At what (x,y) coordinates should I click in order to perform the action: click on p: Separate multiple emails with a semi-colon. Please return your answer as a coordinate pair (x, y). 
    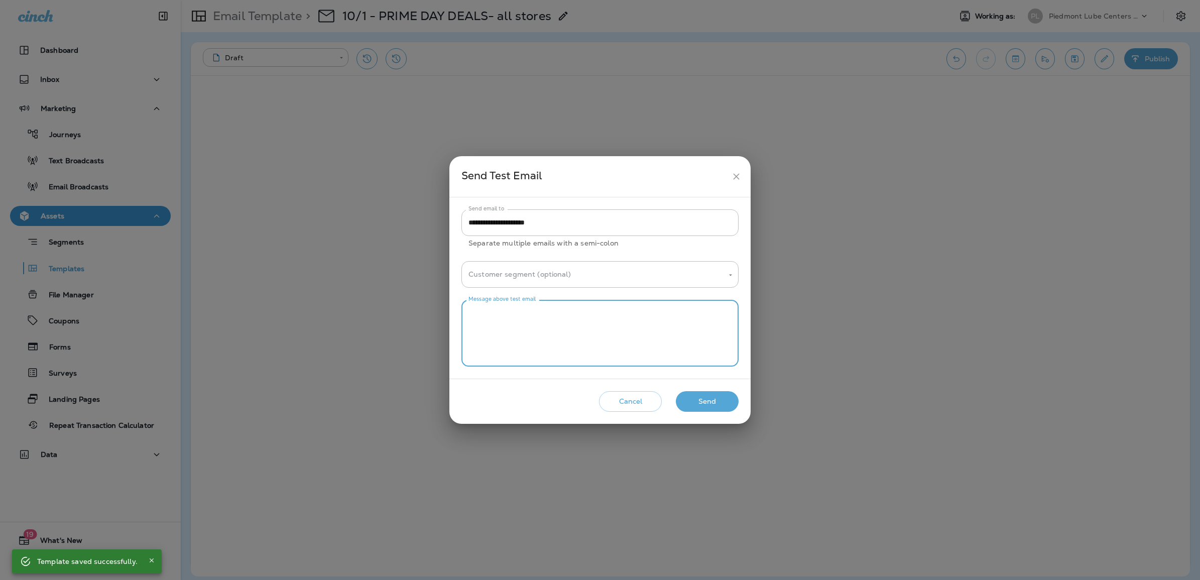
    Looking at the image, I should click on (600, 243).